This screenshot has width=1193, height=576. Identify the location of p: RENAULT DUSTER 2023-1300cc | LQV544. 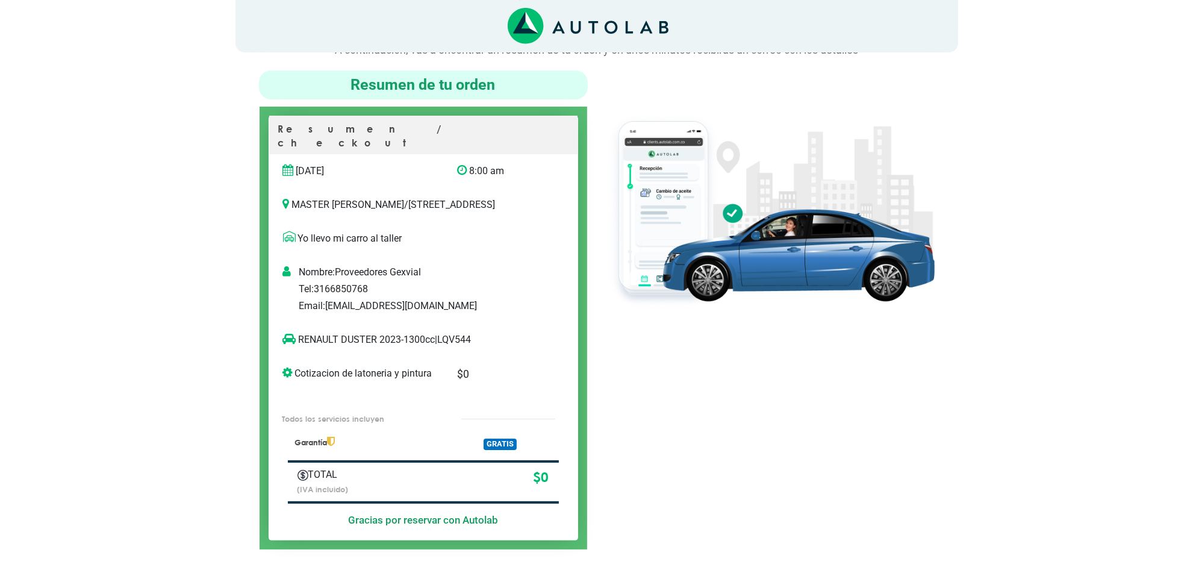
(411, 340).